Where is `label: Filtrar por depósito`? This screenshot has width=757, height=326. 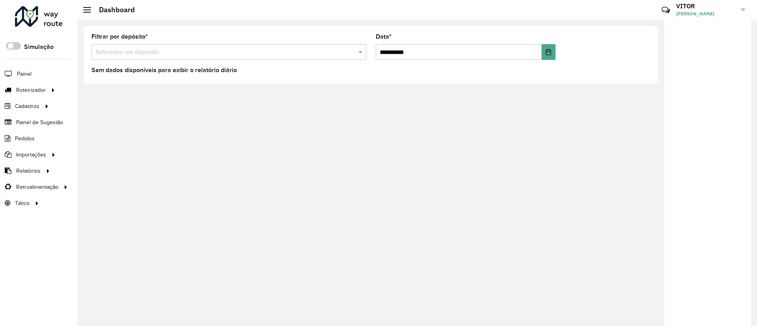
label: Filtrar por depósito is located at coordinates (119, 37).